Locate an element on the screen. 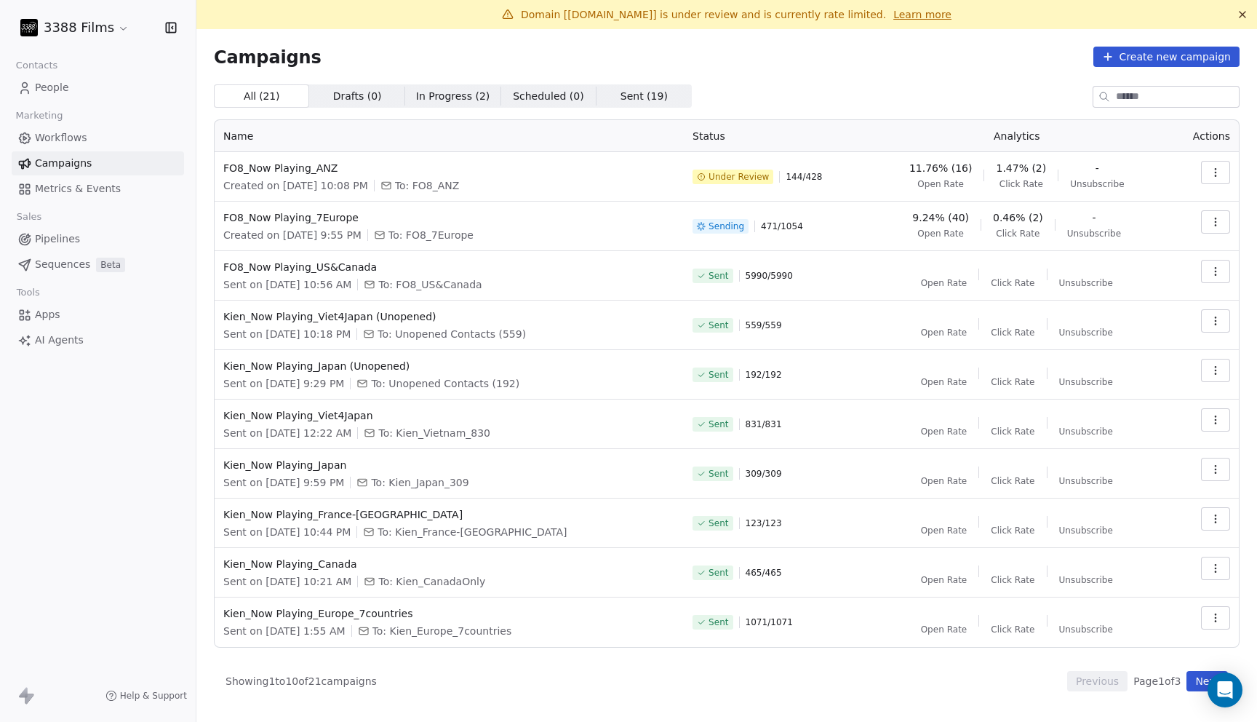 Image resolution: width=1257 pixels, height=722 pixels. a: Workflows is located at coordinates (97, 137).